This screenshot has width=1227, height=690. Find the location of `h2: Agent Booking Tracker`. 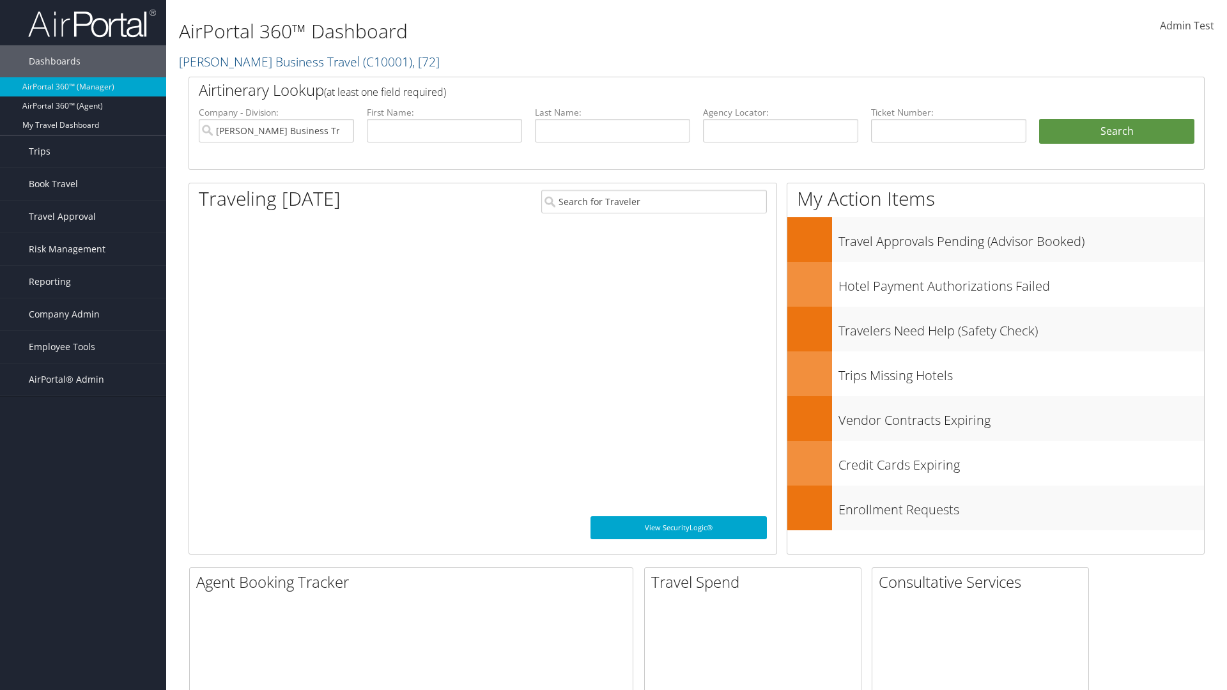

h2: Agent Booking Tracker is located at coordinates (414, 582).